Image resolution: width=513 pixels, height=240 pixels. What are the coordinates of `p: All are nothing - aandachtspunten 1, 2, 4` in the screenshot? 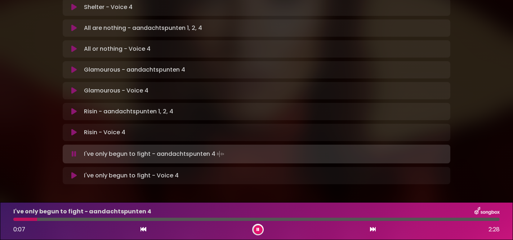 It's located at (143, 28).